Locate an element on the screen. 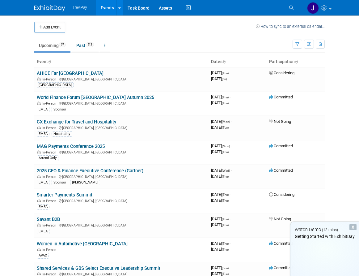 The width and height of the screenshot is (359, 276). a: Savant B2B is located at coordinates (48, 219).